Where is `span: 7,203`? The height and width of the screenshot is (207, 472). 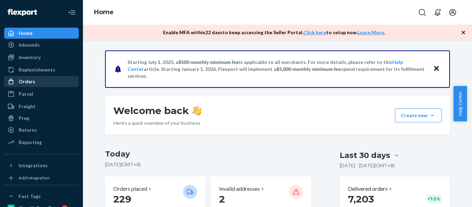 span: 7,203 is located at coordinates (361, 199).